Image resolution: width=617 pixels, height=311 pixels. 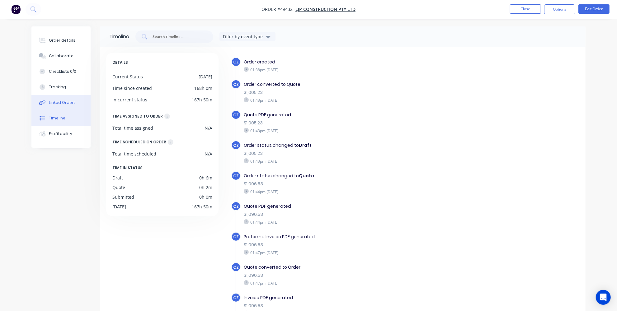 What do you see at coordinates (325, 9) in the screenshot?
I see `a: LJP Construction Pty Ltd` at bounding box center [325, 9].